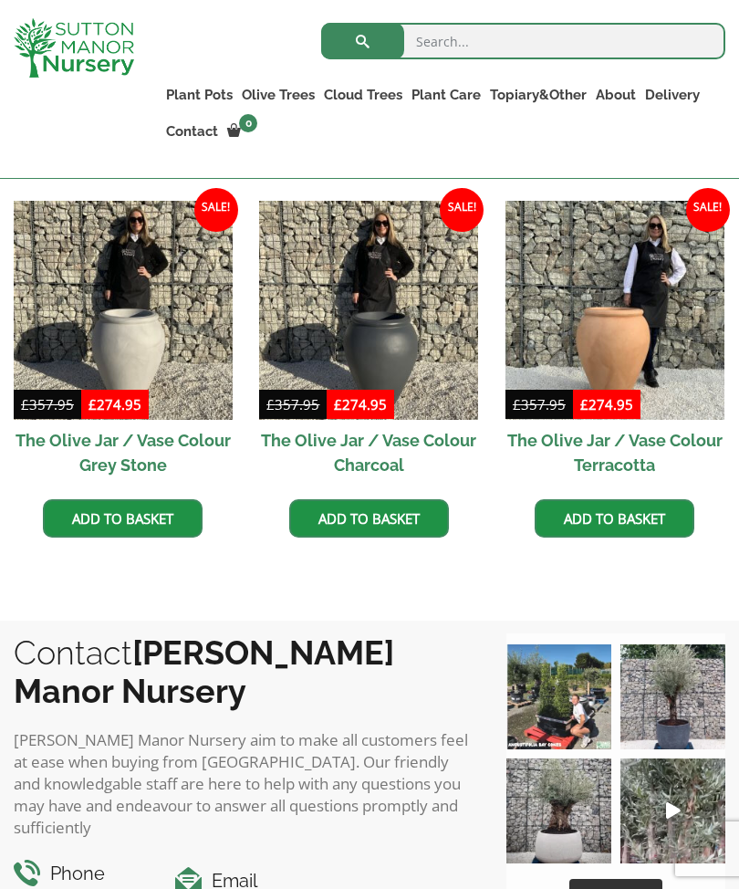  I want to click on a: Add to basket: “The Olive Jar / Vase Colour Terracotta”, so click(614, 518).